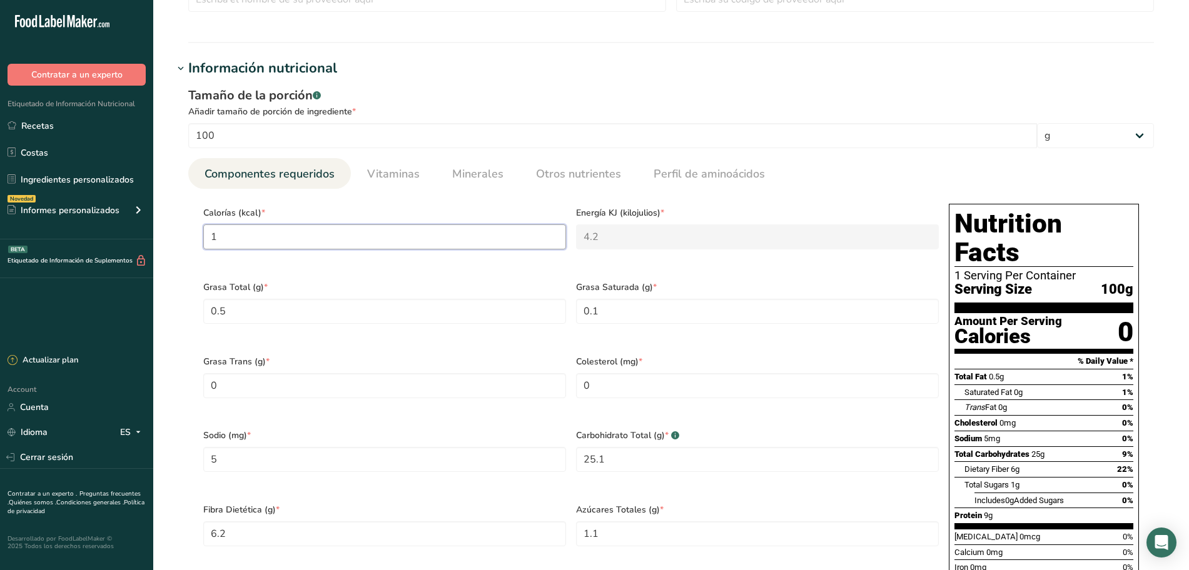 The width and height of the screenshot is (1189, 570). I want to click on span: 1g, so click(1015, 485).